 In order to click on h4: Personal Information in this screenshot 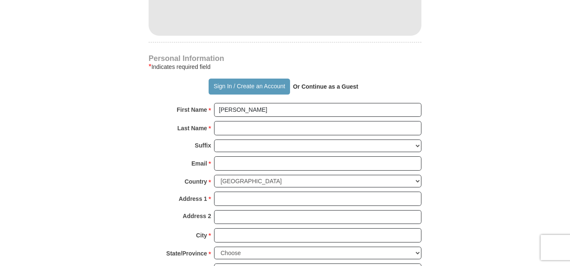, I will do `click(285, 58)`.